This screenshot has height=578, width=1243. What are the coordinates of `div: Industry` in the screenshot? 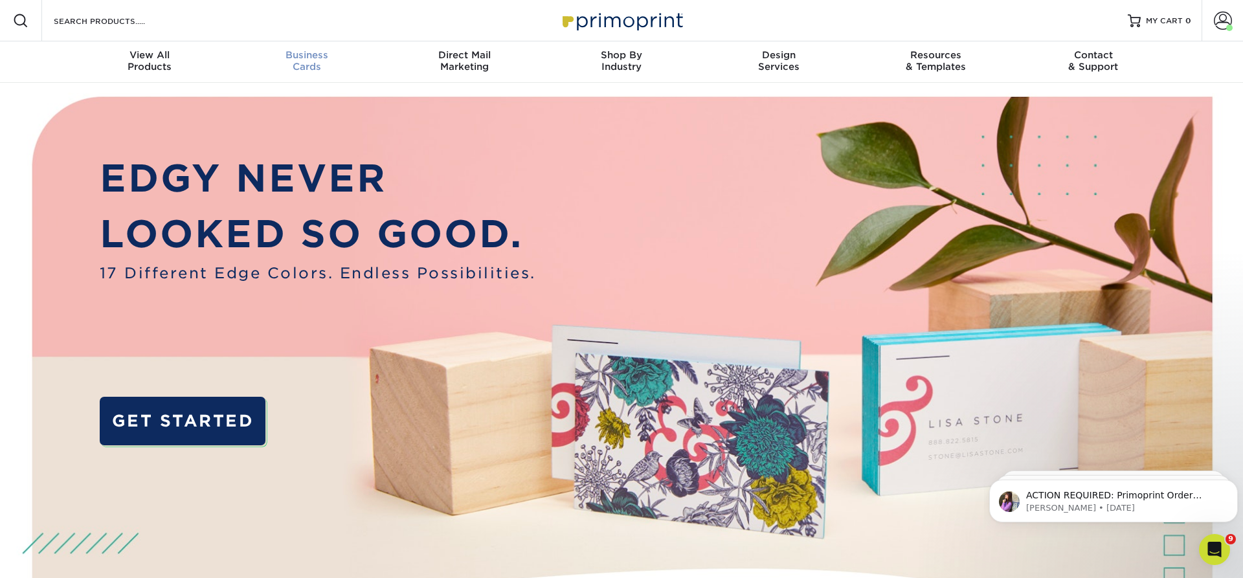 It's located at (621, 61).